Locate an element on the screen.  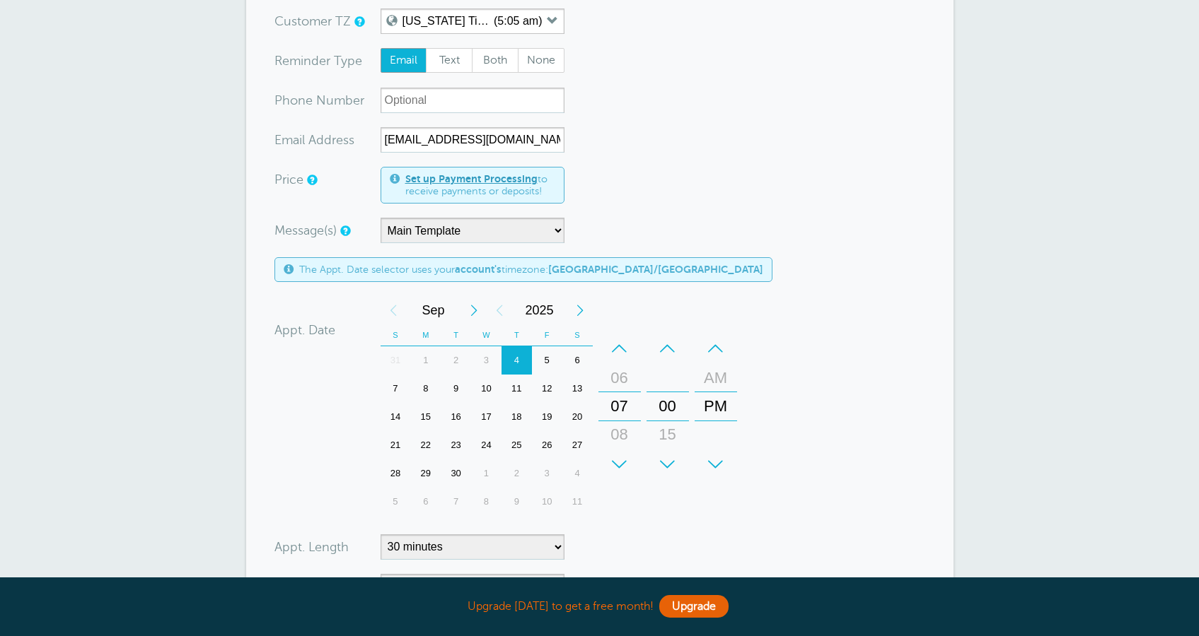
div: 13 is located at coordinates (577, 389).